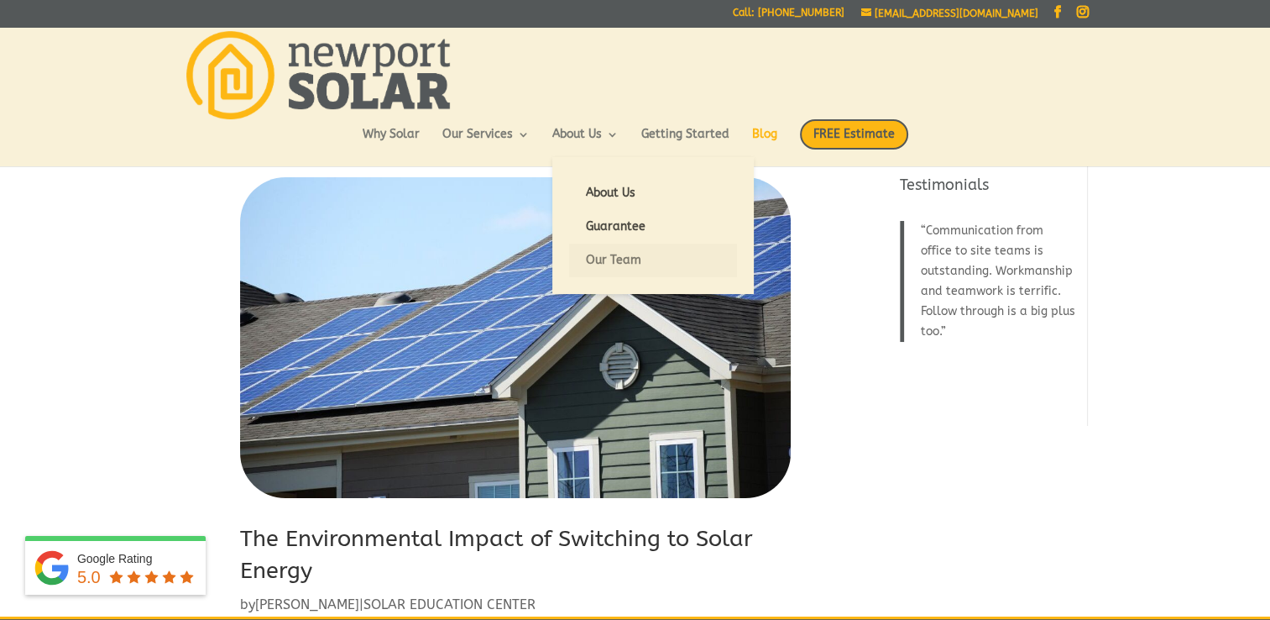 This screenshot has height=620, width=1270. What do you see at coordinates (496, 554) in the screenshot?
I see `a: The Environmental Impact of Switching to Solar Energy` at bounding box center [496, 554].